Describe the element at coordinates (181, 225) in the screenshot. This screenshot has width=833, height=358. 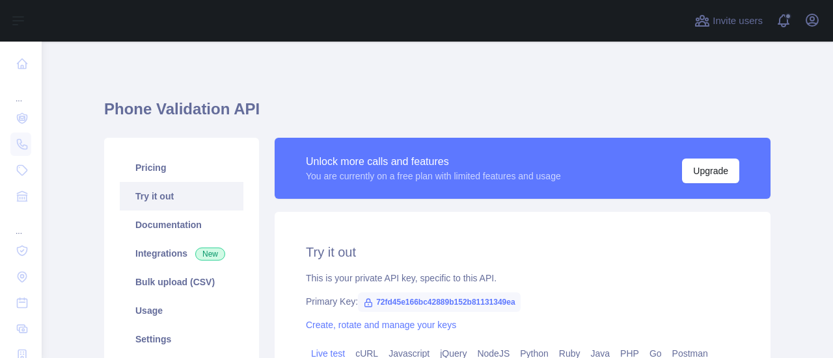
I see `a: Documentation` at that location.